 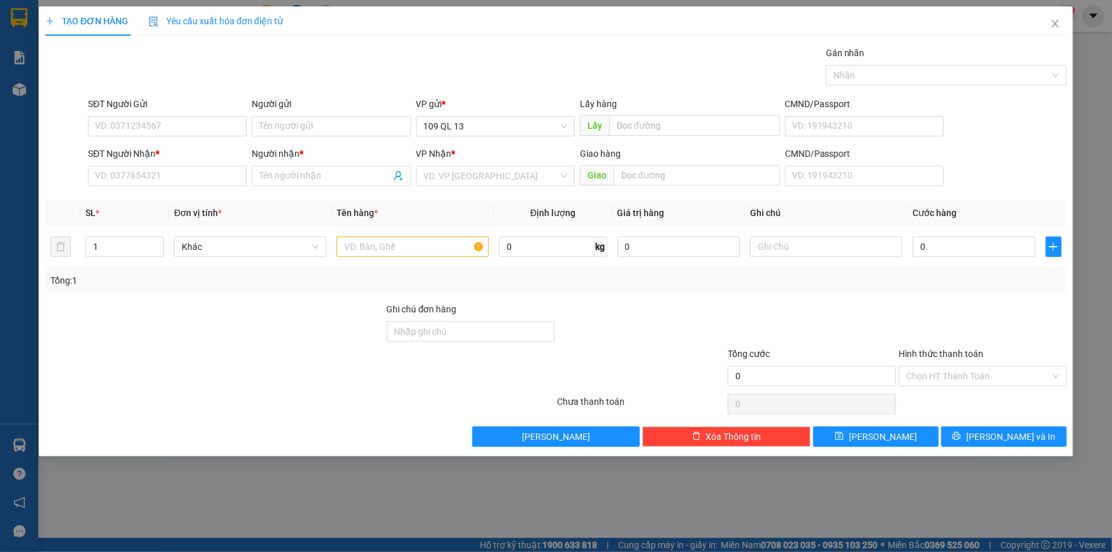 I want to click on span: delete, so click(x=697, y=437).